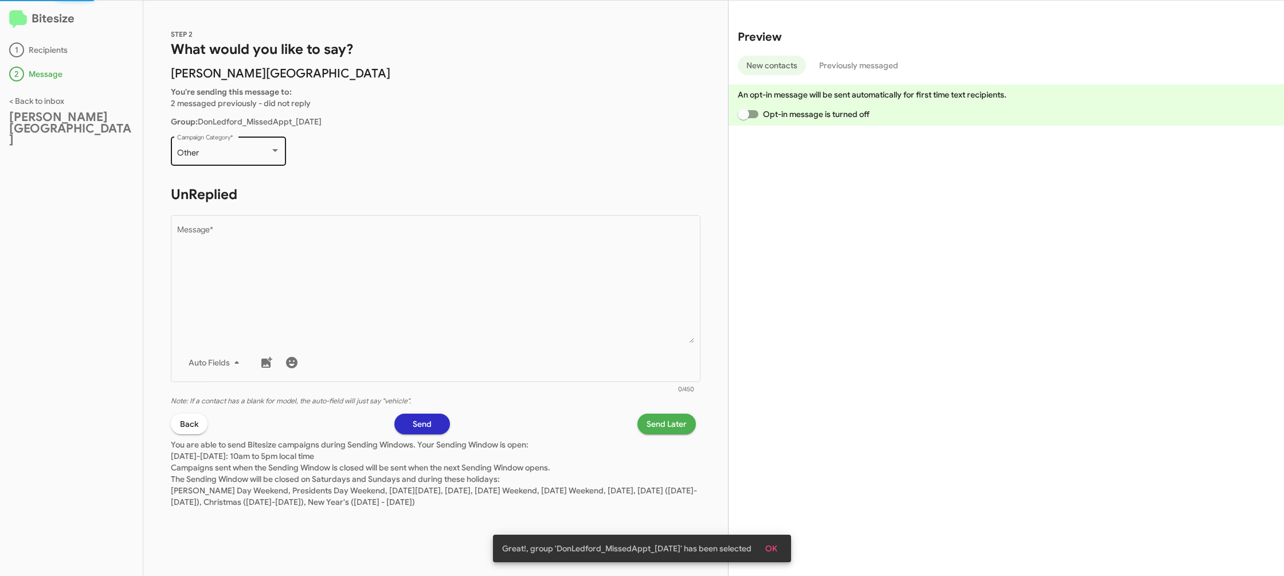 The image size is (1284, 576). What do you see at coordinates (71, 50) in the screenshot?
I see `div: Recipients` at bounding box center [71, 50].